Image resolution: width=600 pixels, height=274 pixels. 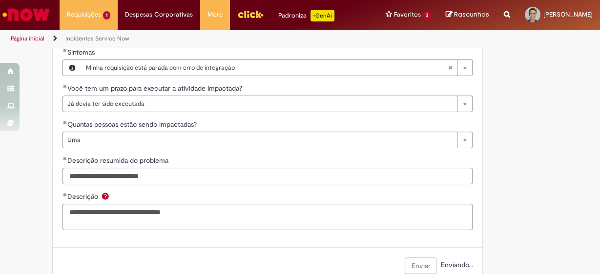 I want to click on abbr: Limpar campo Sintomas, so click(x=450, y=68).